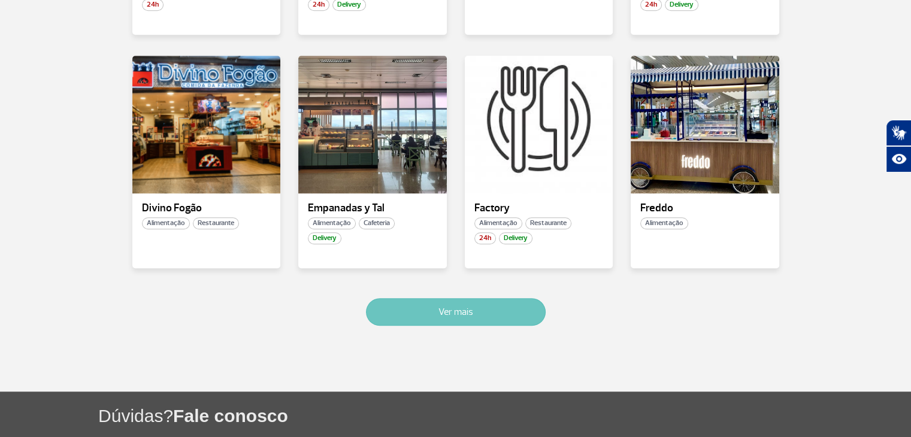 The width and height of the screenshot is (911, 437). Describe the element at coordinates (899, 133) in the screenshot. I see `button: Abrir tradutor de língua de sinais.` at that location.